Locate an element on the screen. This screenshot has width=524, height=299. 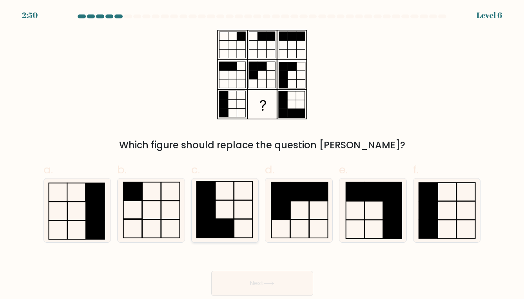
div: 2:50 is located at coordinates (30, 15).